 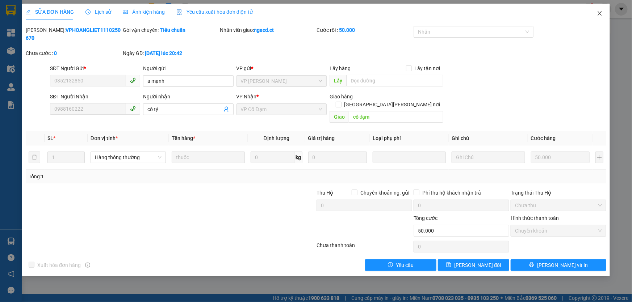 What do you see at coordinates (347, 30) in the screenshot?
I see `b: 50.000` at bounding box center [347, 30].